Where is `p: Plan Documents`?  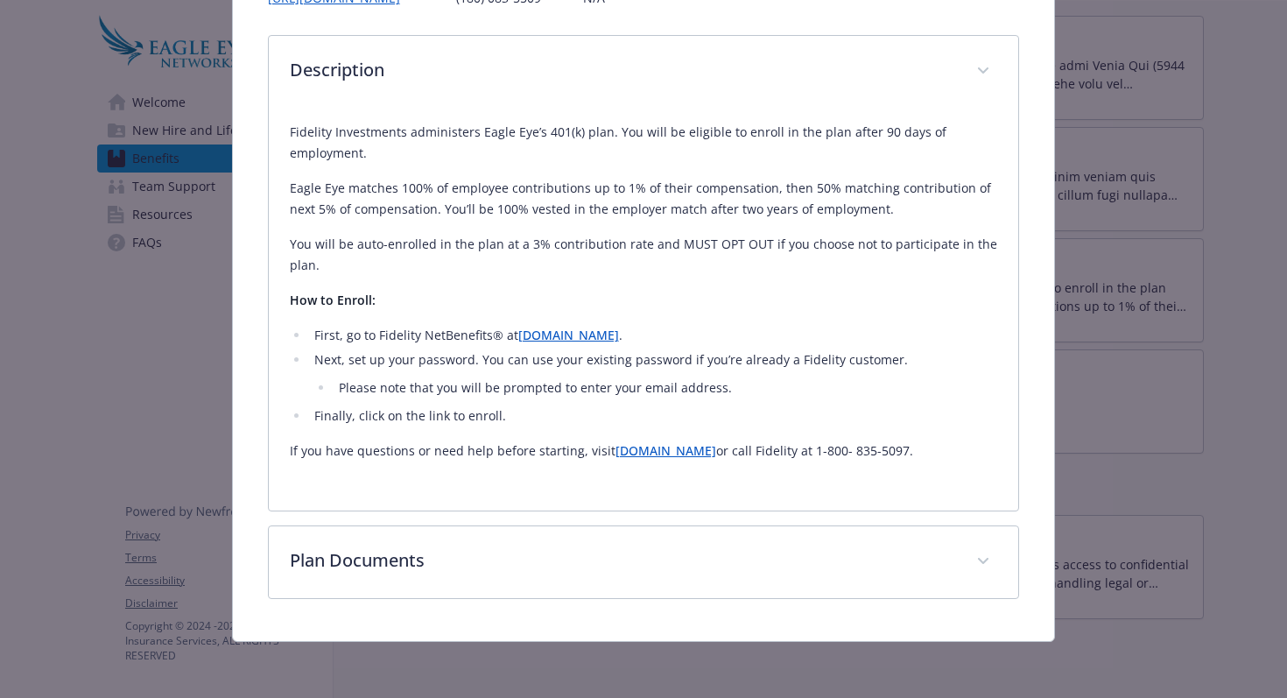
p: Plan Documents is located at coordinates (622, 560).